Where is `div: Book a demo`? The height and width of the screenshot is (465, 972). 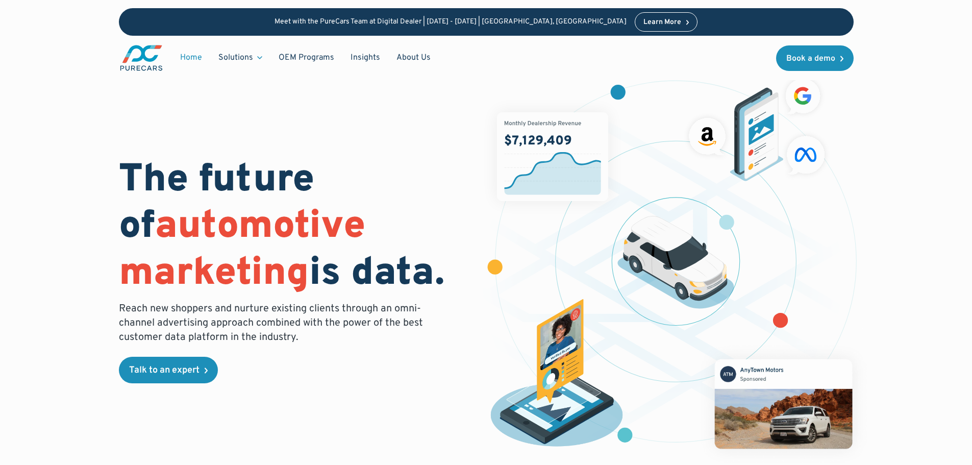 div: Book a demo is located at coordinates (811, 59).